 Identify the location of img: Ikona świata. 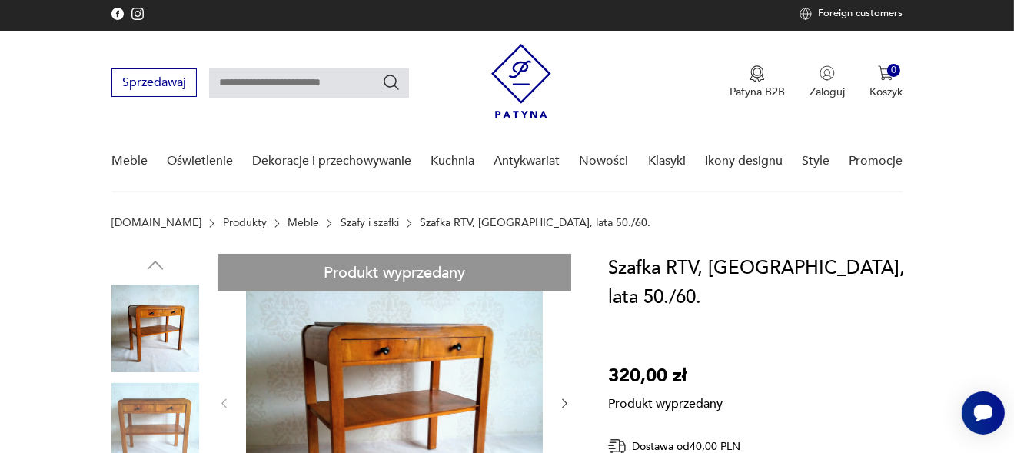
(806, 14).